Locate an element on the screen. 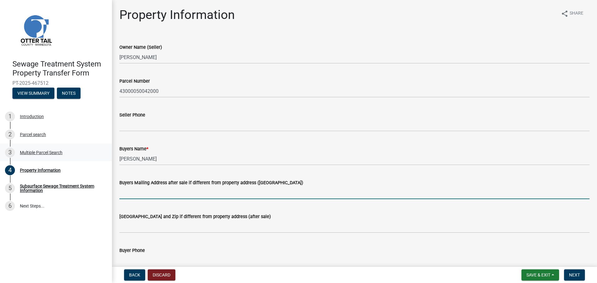 The width and height of the screenshot is (597, 283). label: Buyer Phone is located at coordinates (132, 251).